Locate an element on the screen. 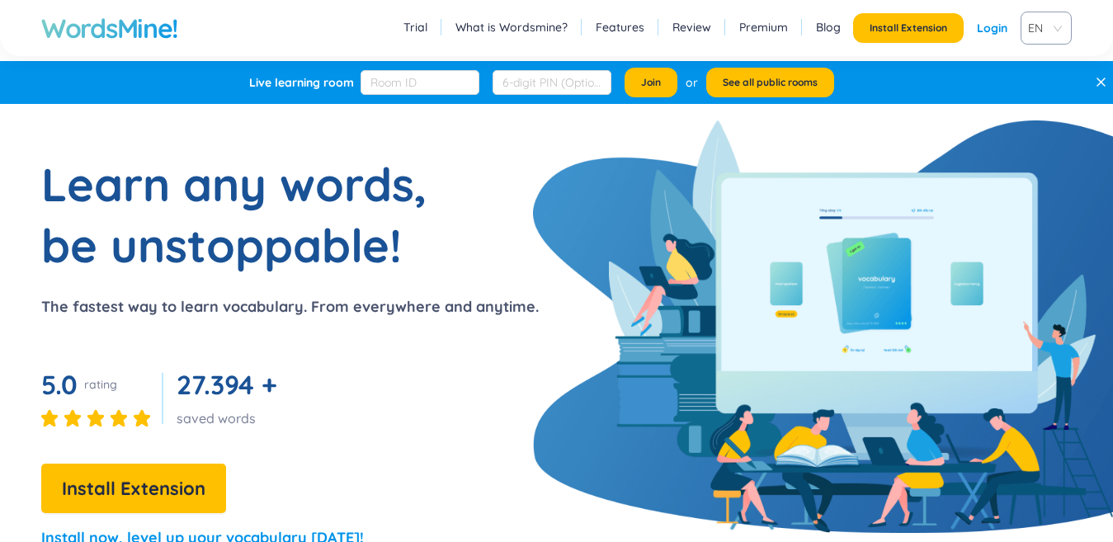 This screenshot has width=1113, height=542. a: Review is located at coordinates (691, 27).